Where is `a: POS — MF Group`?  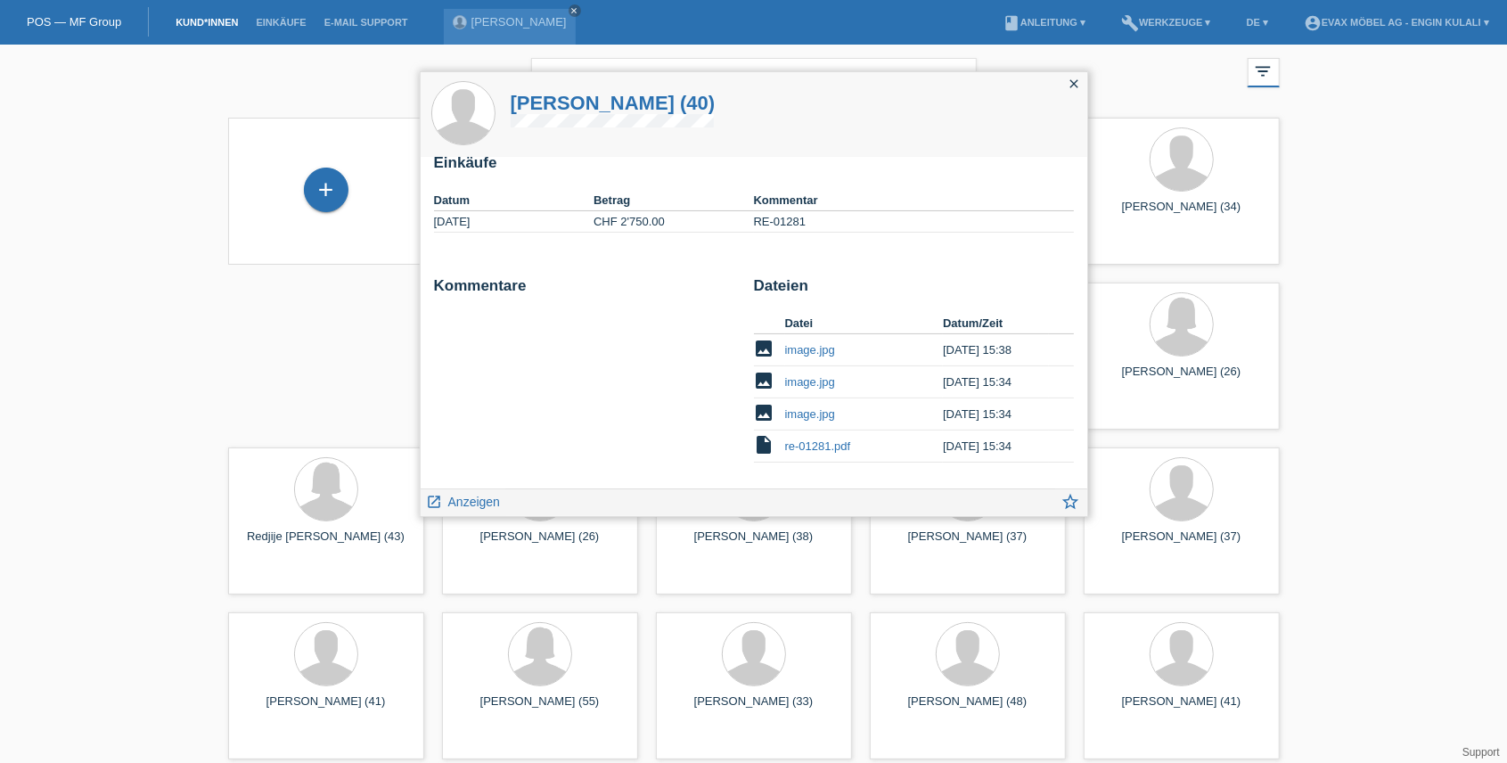 a: POS — MF Group is located at coordinates (74, 21).